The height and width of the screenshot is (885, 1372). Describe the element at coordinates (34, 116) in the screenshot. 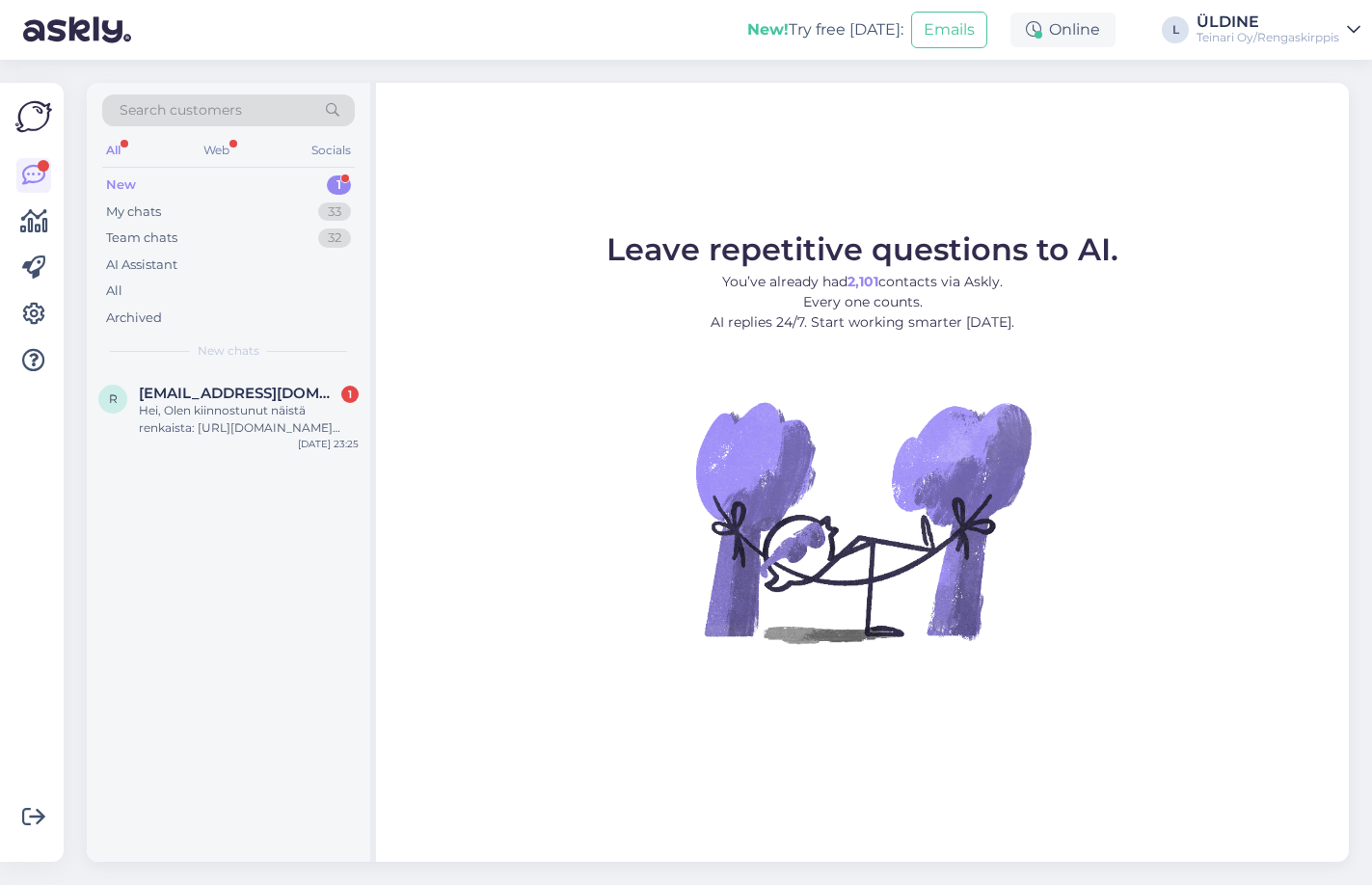

I see `img: Askly Logo` at that location.